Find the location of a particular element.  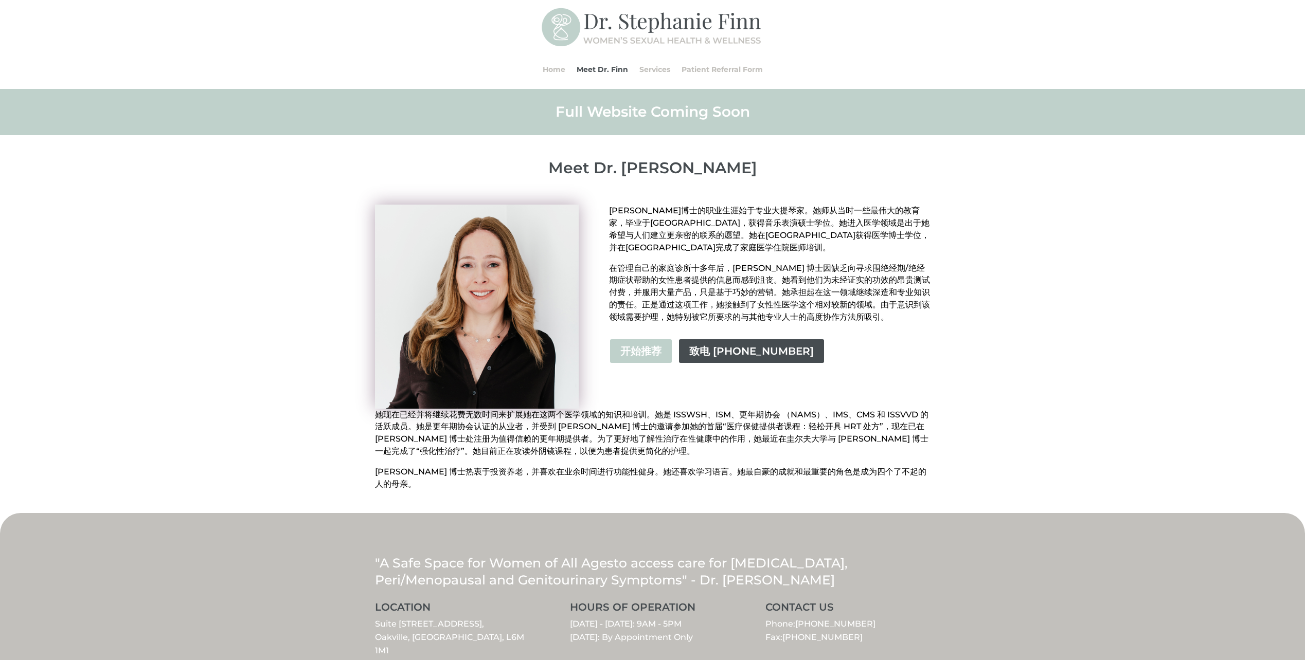

h3: HOURS OF OPERATION is located at coordinates (652, 610).